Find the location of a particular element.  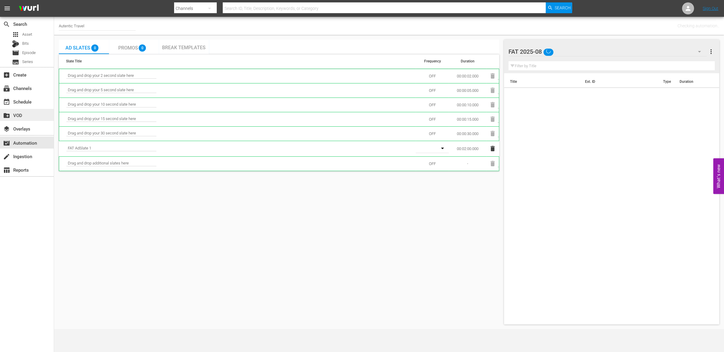

button: more_vert is located at coordinates (711, 52).